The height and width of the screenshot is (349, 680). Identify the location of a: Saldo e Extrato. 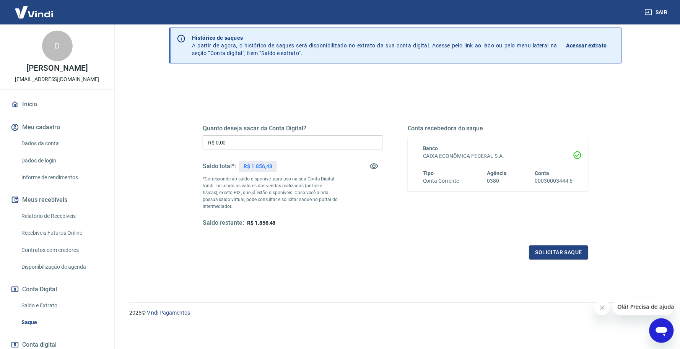
(62, 305).